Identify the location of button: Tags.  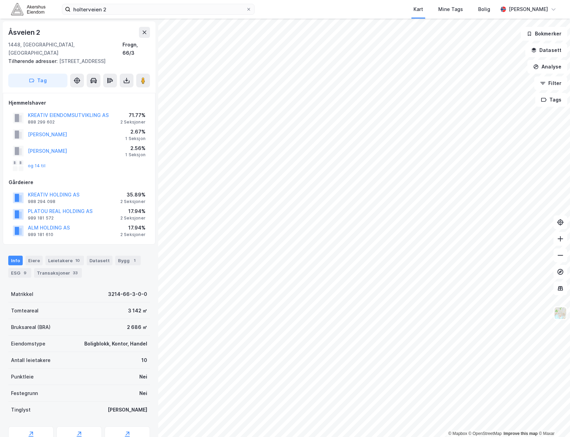
(551, 100).